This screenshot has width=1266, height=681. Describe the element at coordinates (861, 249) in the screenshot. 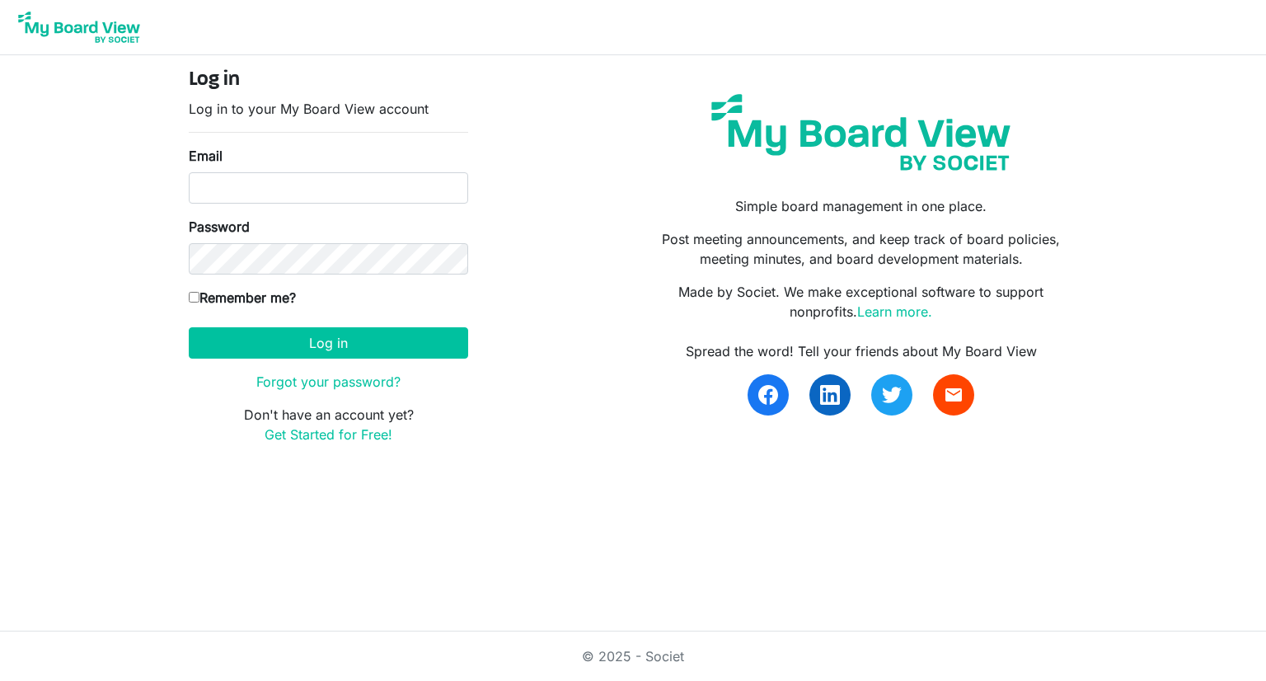

I see `p: Post meeting announcements, and keep track of board policies, meeting minutes, and board developm...` at that location.